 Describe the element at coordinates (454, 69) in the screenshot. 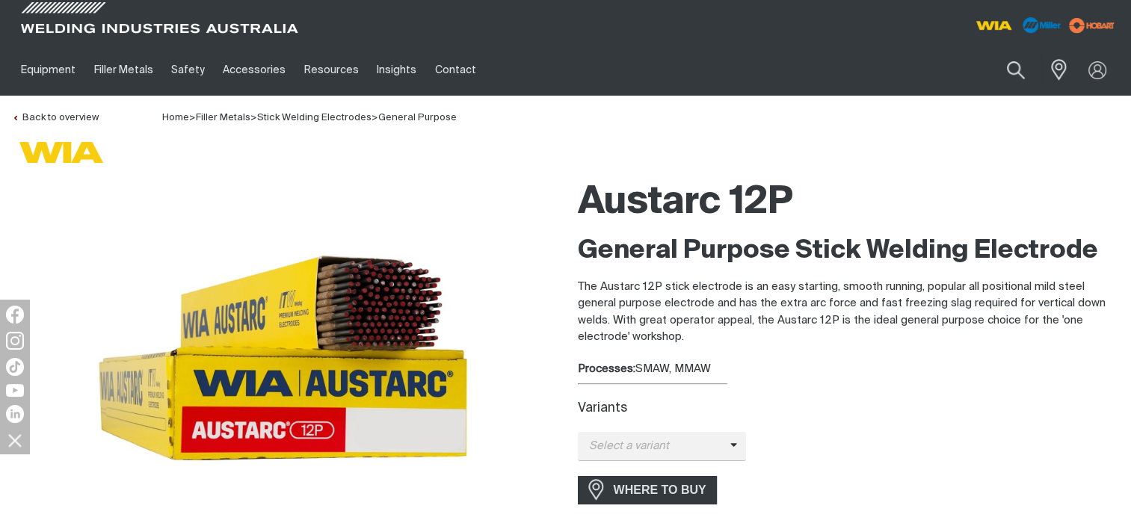

I see `a: Contact` at that location.